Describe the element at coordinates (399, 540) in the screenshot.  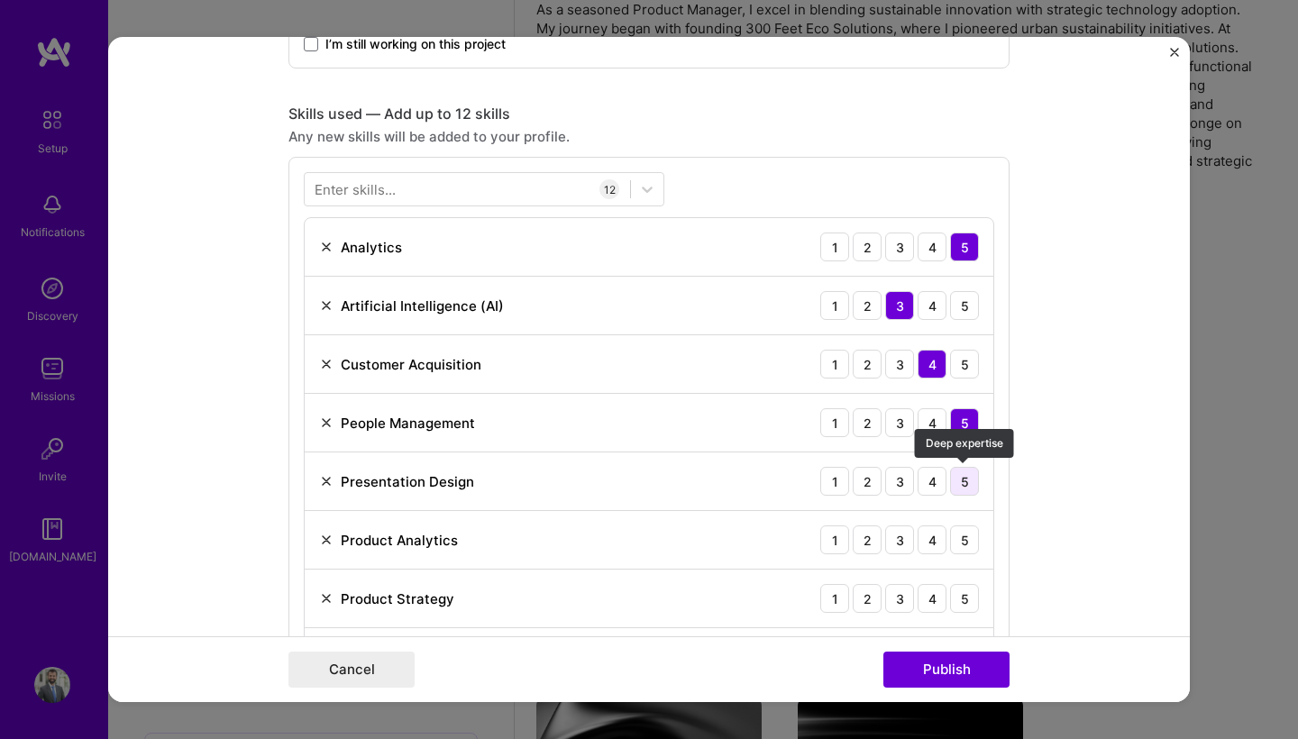
I see `div: Product Analytics` at that location.